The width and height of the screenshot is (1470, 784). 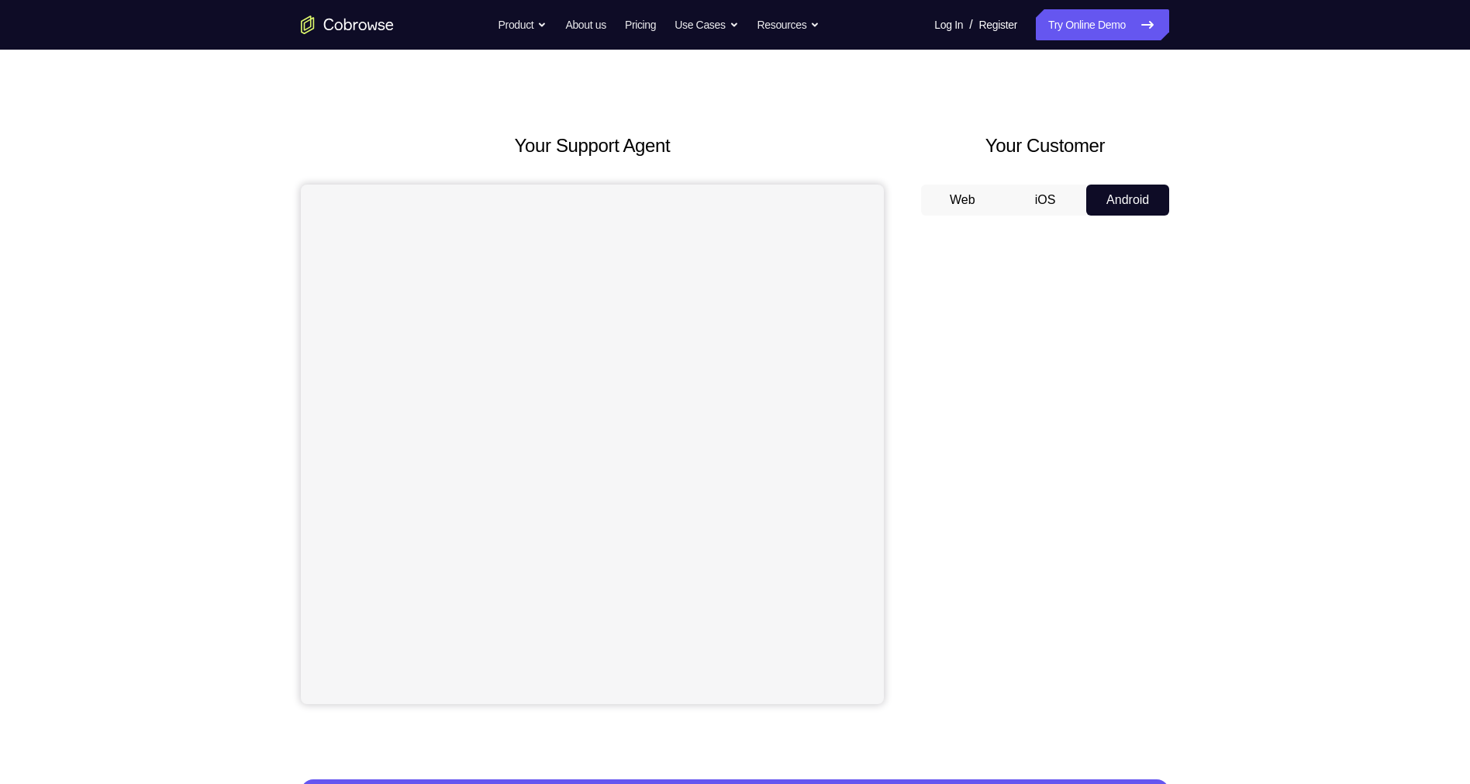 I want to click on a: Log In, so click(x=948, y=25).